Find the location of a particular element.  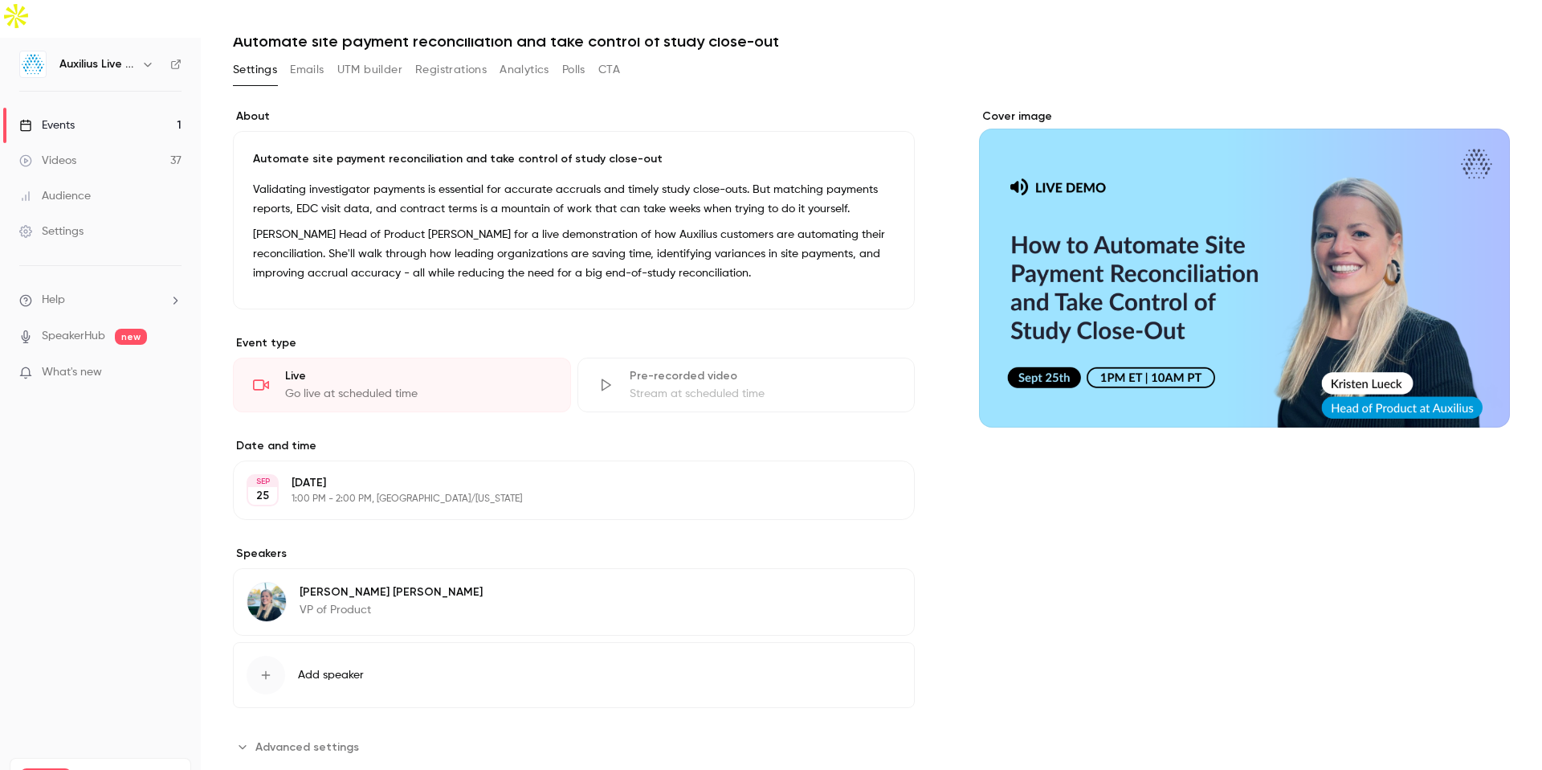

a: SpeakerHub is located at coordinates (73, 336).